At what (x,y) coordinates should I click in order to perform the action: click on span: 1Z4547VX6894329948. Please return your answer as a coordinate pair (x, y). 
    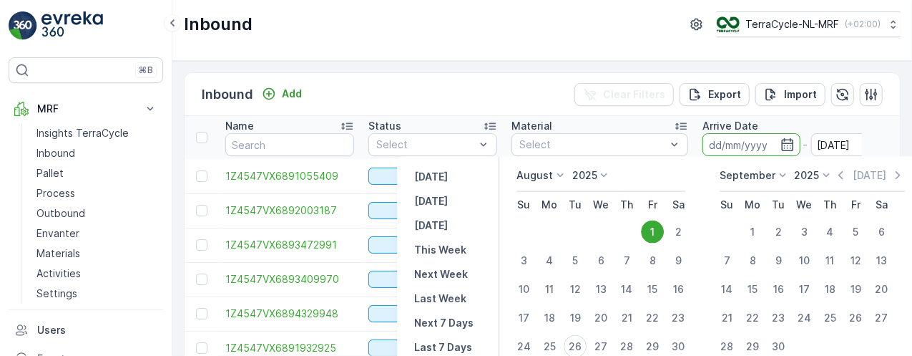
    Looking at the image, I should click on (290, 313).